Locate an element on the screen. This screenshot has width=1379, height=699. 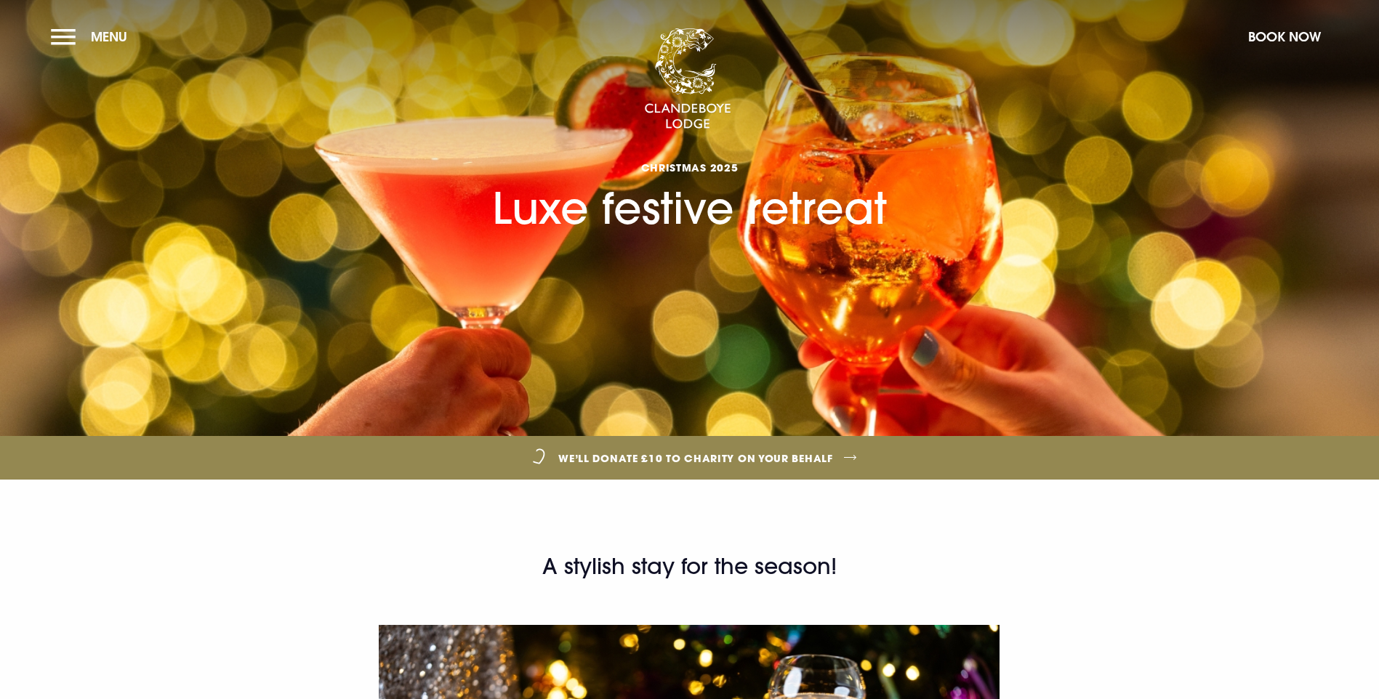
h1: Luxe festive retreat is located at coordinates (689, 155).